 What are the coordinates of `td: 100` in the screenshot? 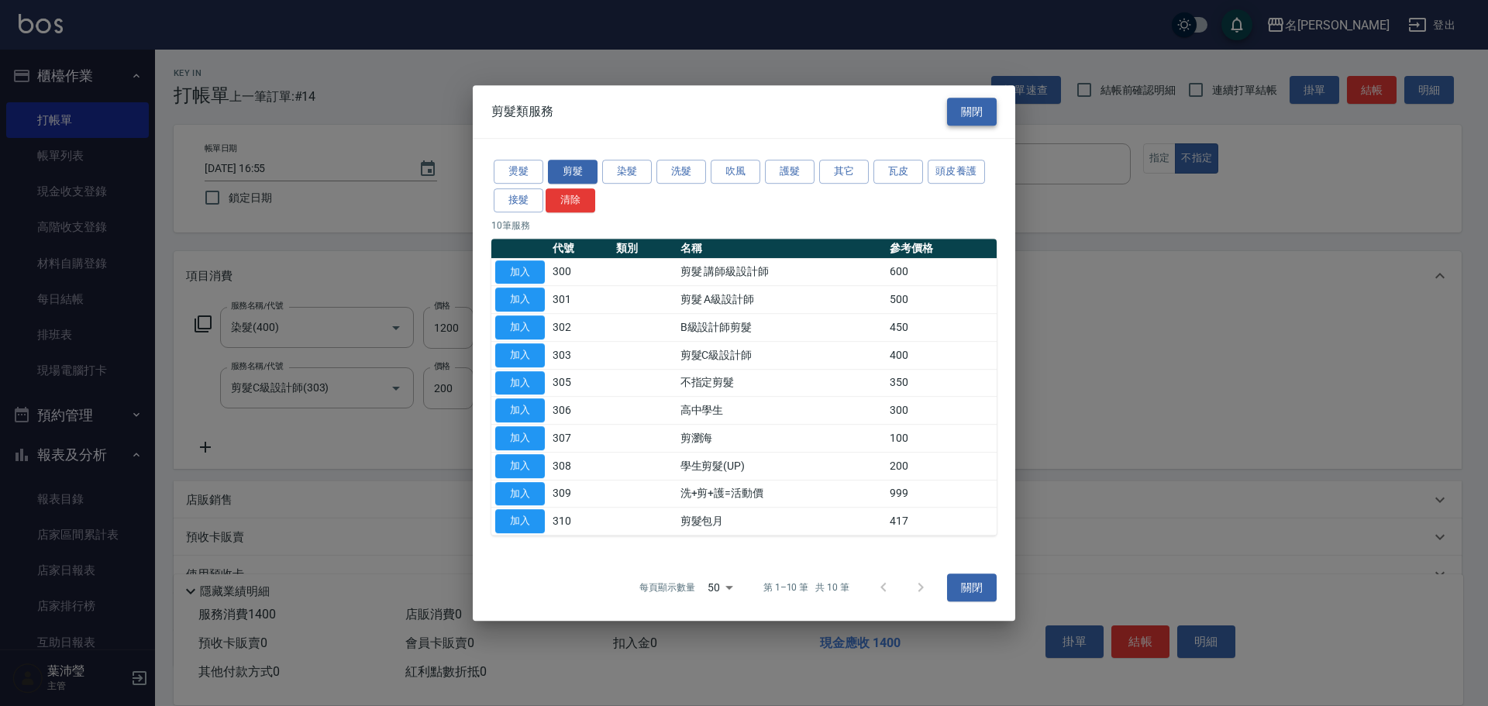 It's located at (941, 439).